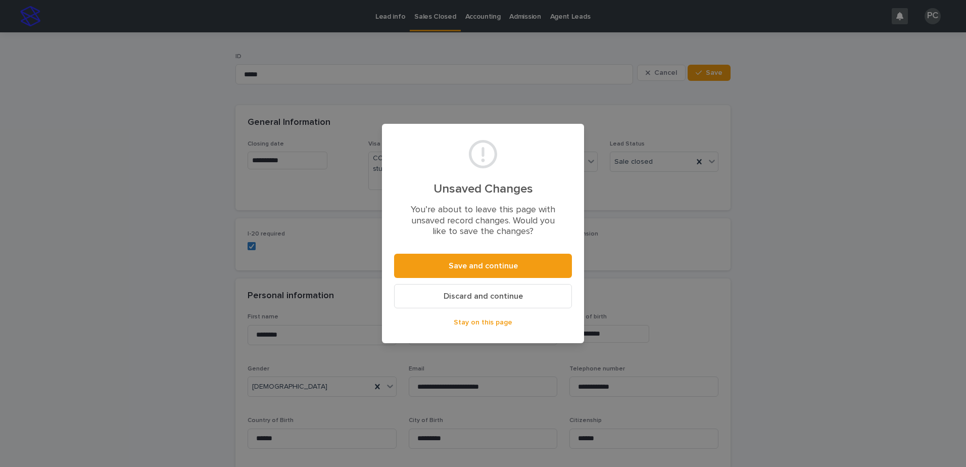 This screenshot has width=966, height=467. What do you see at coordinates (483, 189) in the screenshot?
I see `h2: Unsaved Changes` at bounding box center [483, 189].